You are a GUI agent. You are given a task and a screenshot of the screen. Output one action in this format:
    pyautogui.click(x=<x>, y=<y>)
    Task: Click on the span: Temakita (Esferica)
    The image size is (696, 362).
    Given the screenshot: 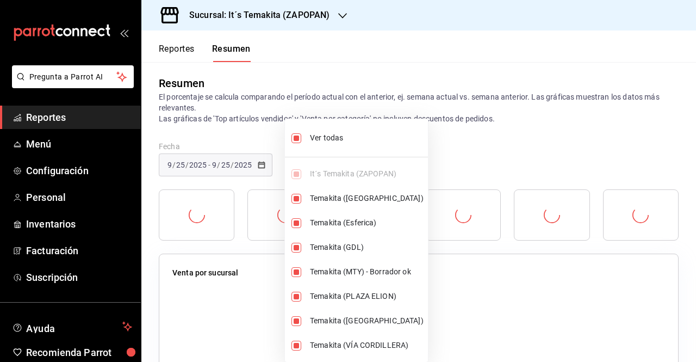 What is the action you would take?
    pyautogui.click(x=367, y=223)
    